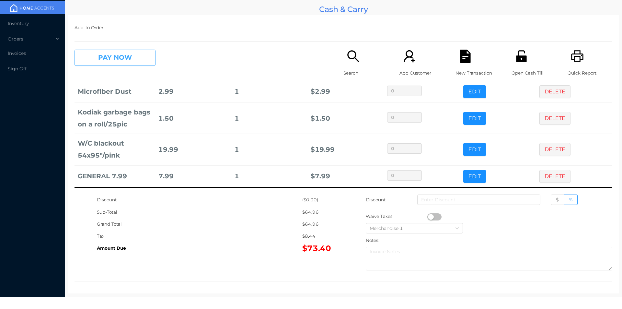 The width and height of the screenshot is (622, 309). What do you see at coordinates (457, 228) in the screenshot?
I see `i: icon: down` at bounding box center [457, 228].